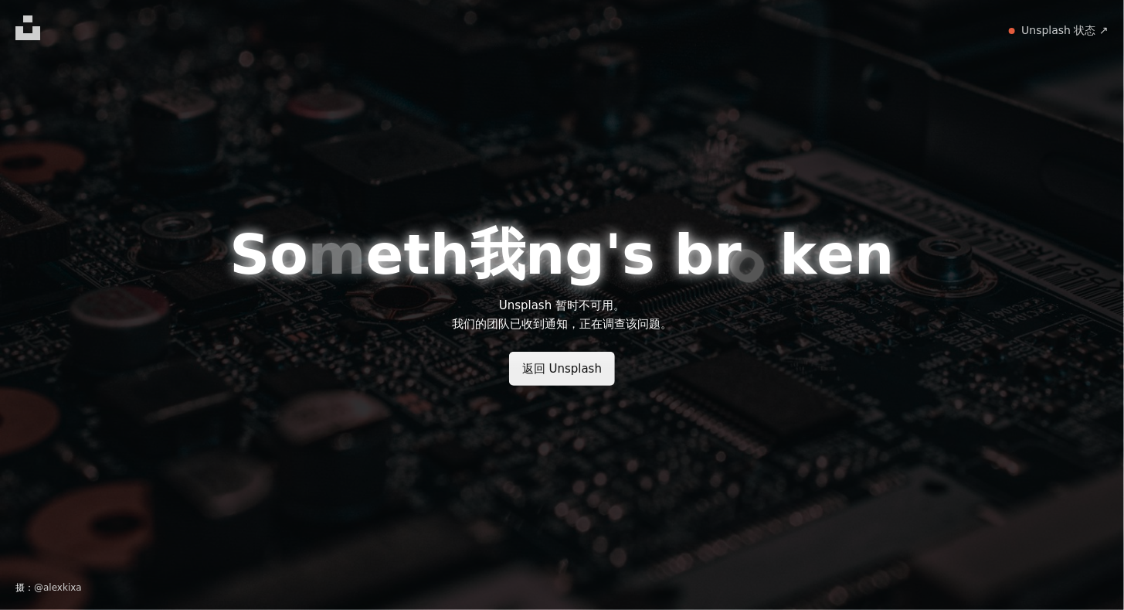 This screenshot has width=1124, height=610. What do you see at coordinates (450, 254) in the screenshot?
I see `span: h` at bounding box center [450, 254].